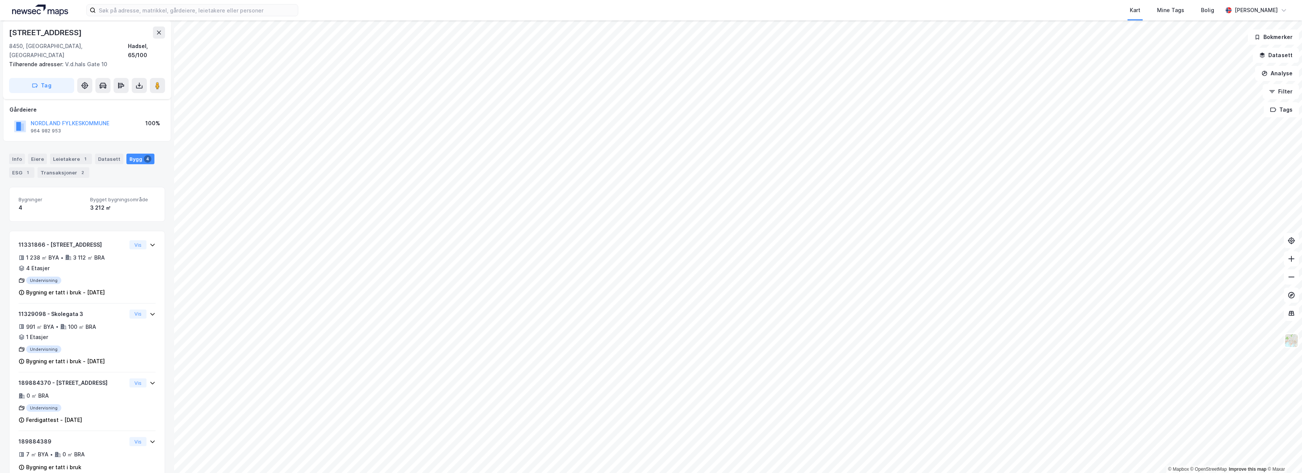 Image resolution: width=1302 pixels, height=473 pixels. What do you see at coordinates (72, 442) in the screenshot?
I see `div: 189884389` at bounding box center [72, 442].